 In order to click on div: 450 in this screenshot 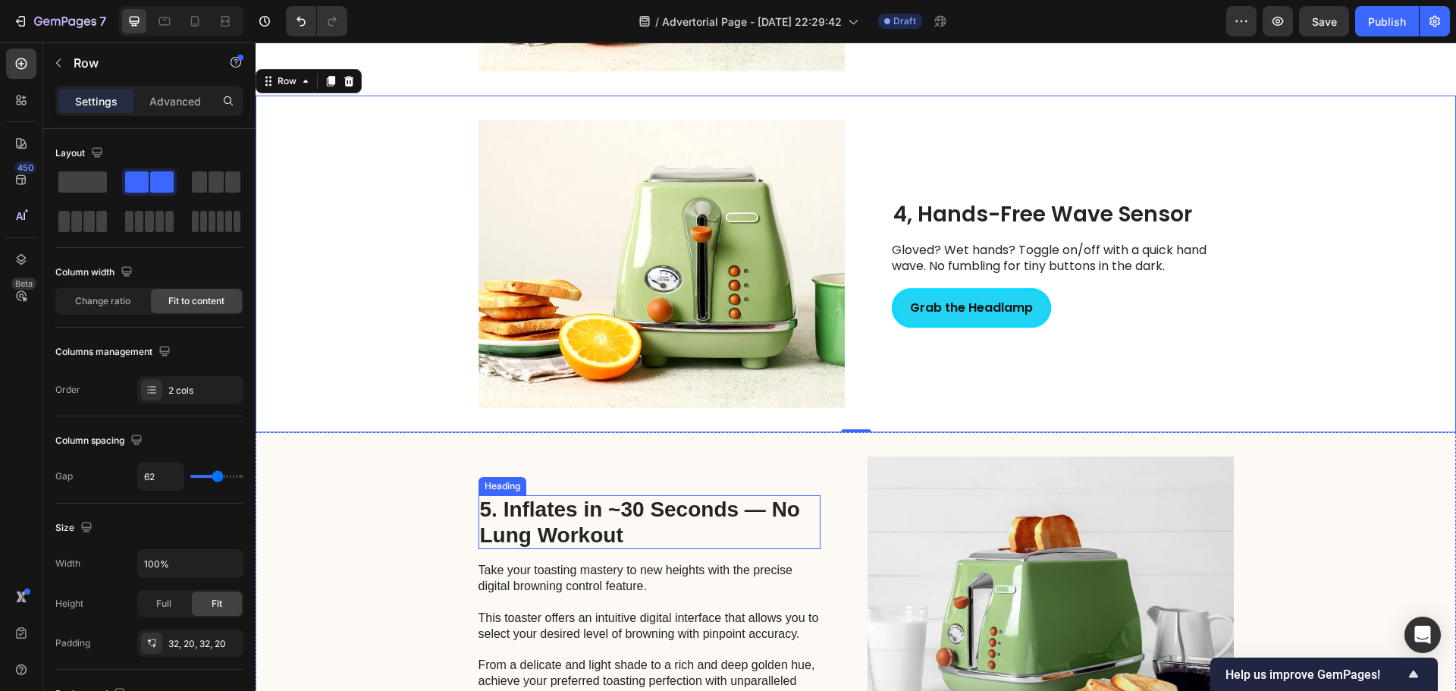, I will do `click(25, 168)`.